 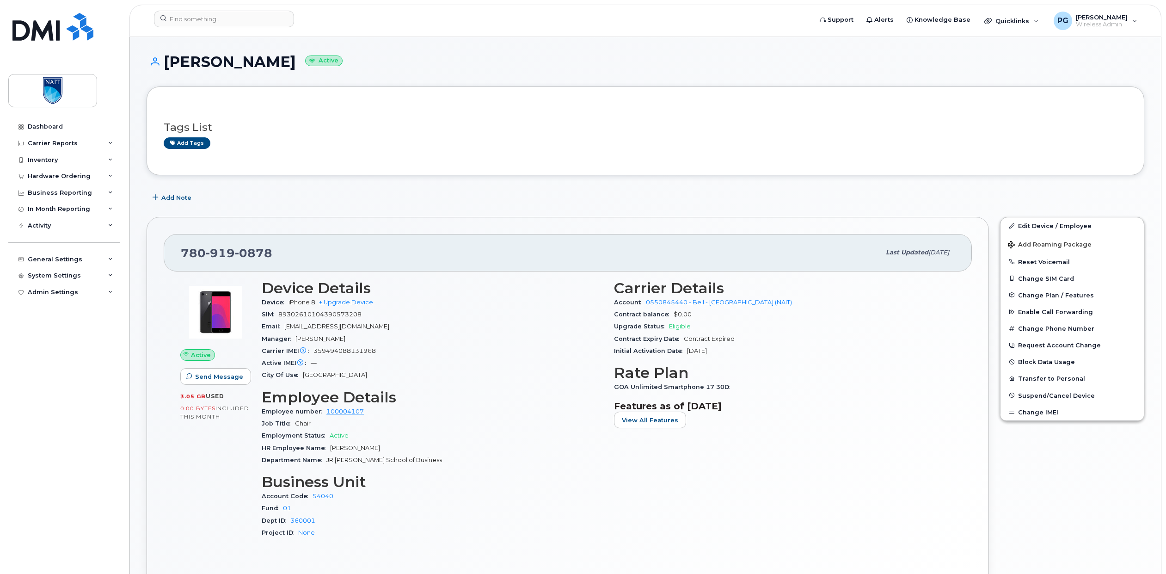 What do you see at coordinates (674, 387) in the screenshot?
I see `span: GOA Unlimited Smartphone 17 30D` at bounding box center [674, 387].